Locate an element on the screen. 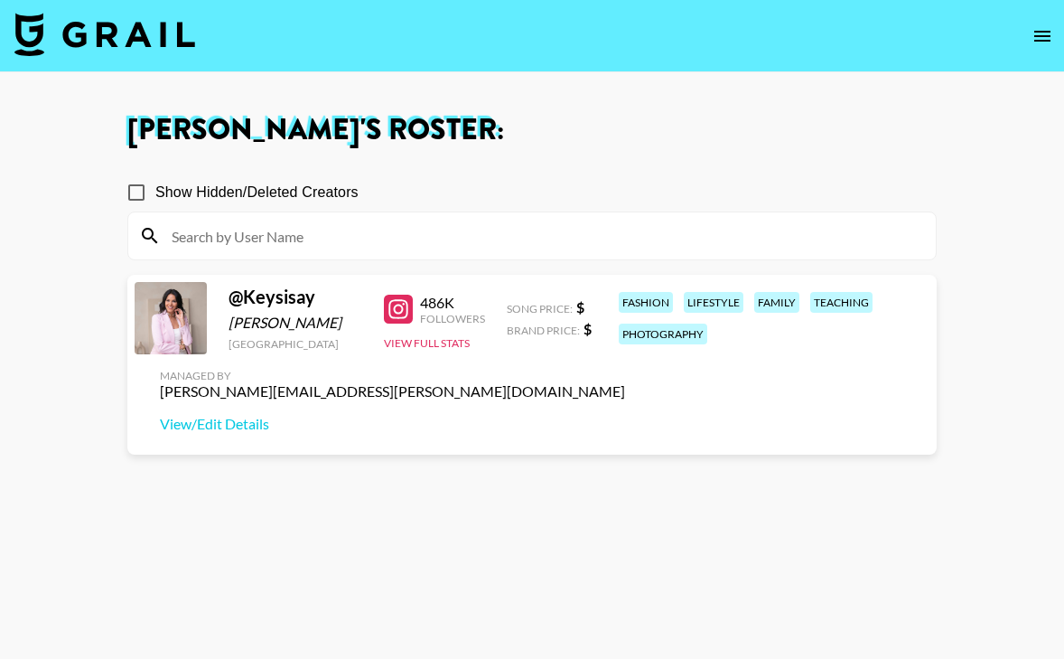  span: Song Price: is located at coordinates (539, 308).